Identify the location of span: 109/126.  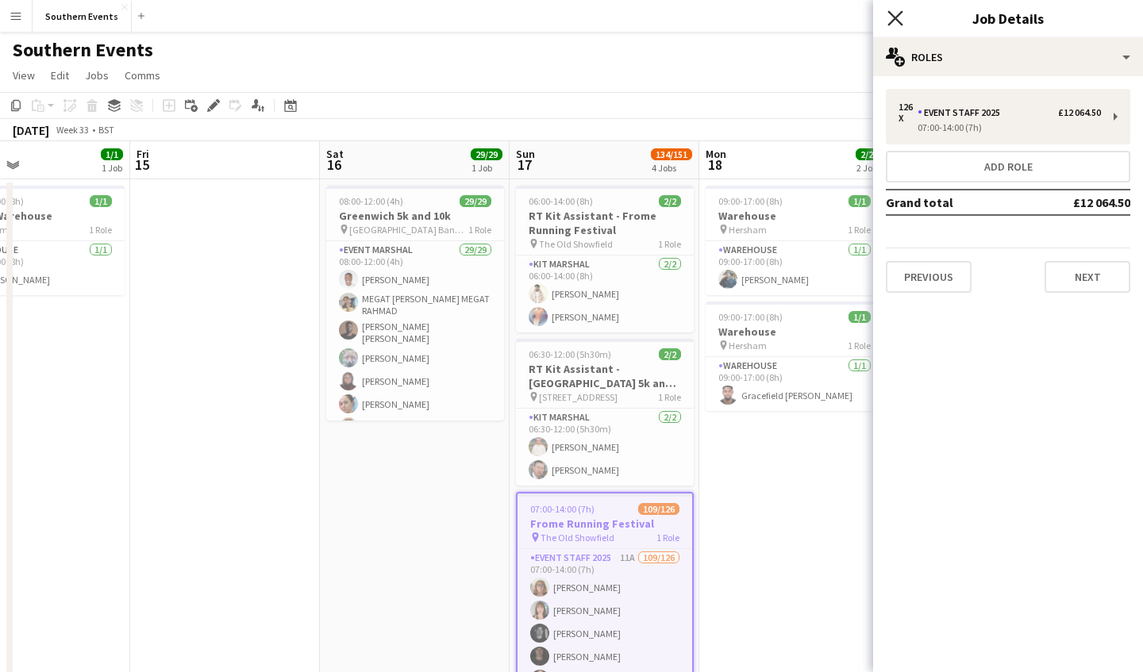
(659, 509).